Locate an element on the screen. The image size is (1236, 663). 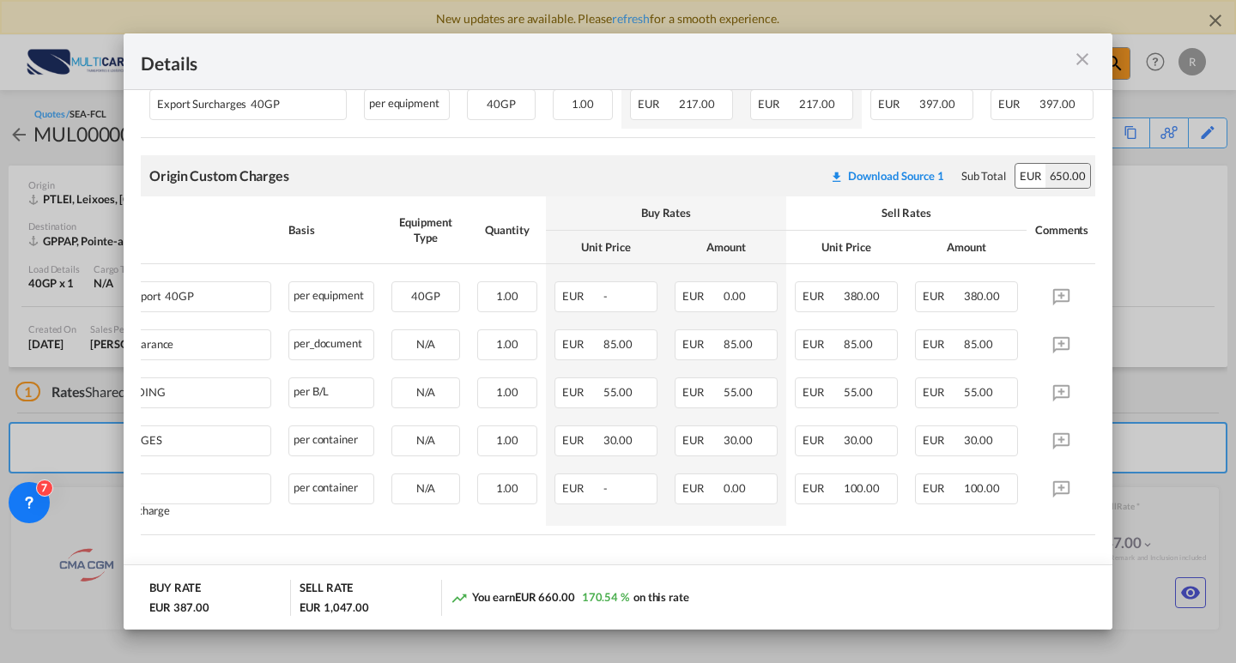
span: EUR 660.00 is located at coordinates (545, 597).